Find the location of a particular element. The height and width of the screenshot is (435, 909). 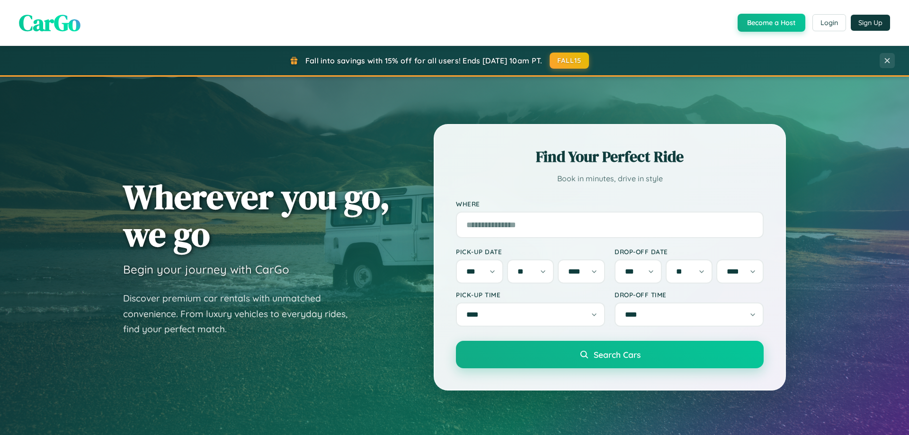

label: Where is located at coordinates (610, 204).